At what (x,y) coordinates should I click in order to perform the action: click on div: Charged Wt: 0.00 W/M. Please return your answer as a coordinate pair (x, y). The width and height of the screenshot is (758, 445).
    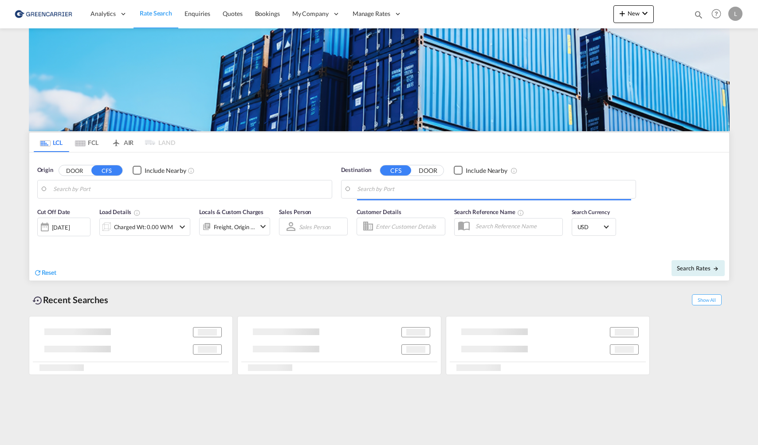
    Looking at the image, I should click on (143, 227).